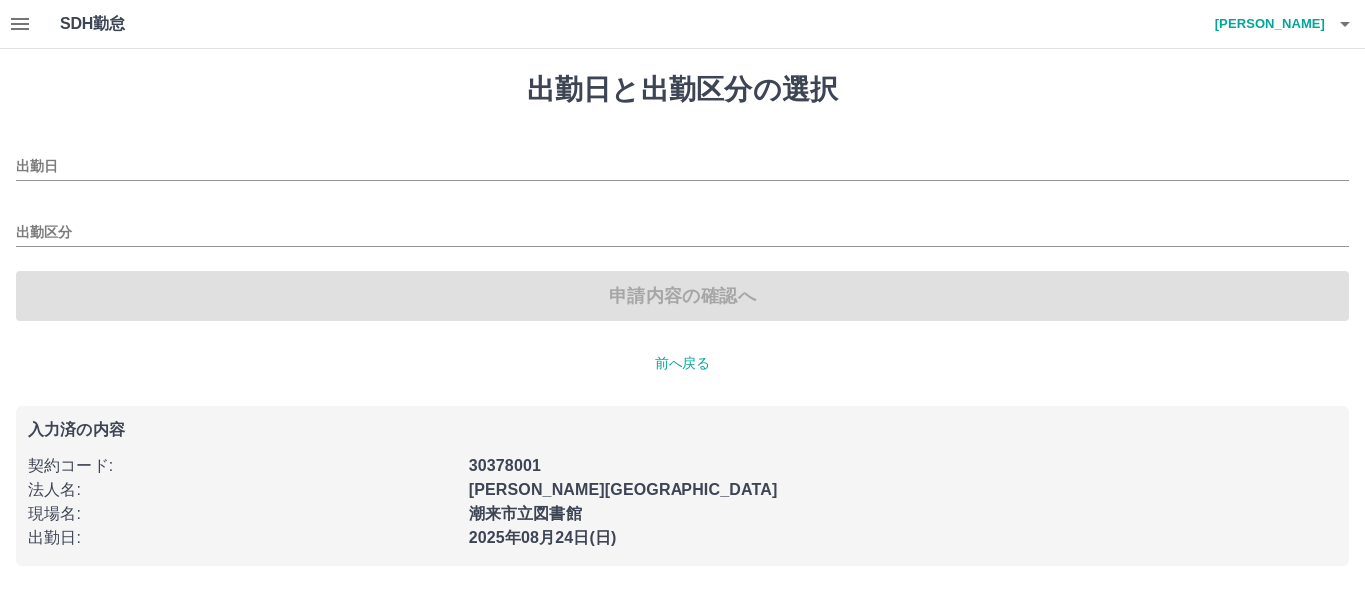 The image size is (1365, 589). I want to click on p: 法人名 :, so click(242, 490).